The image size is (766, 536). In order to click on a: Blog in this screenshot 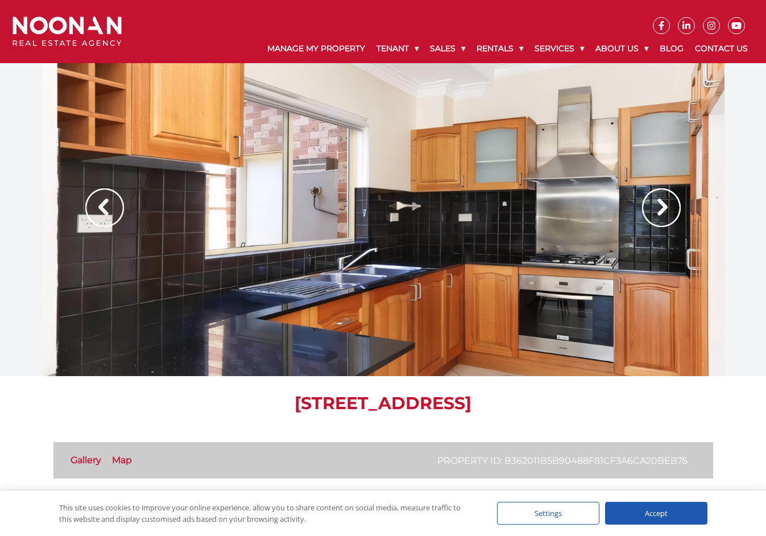, I will do `click(672, 48)`.